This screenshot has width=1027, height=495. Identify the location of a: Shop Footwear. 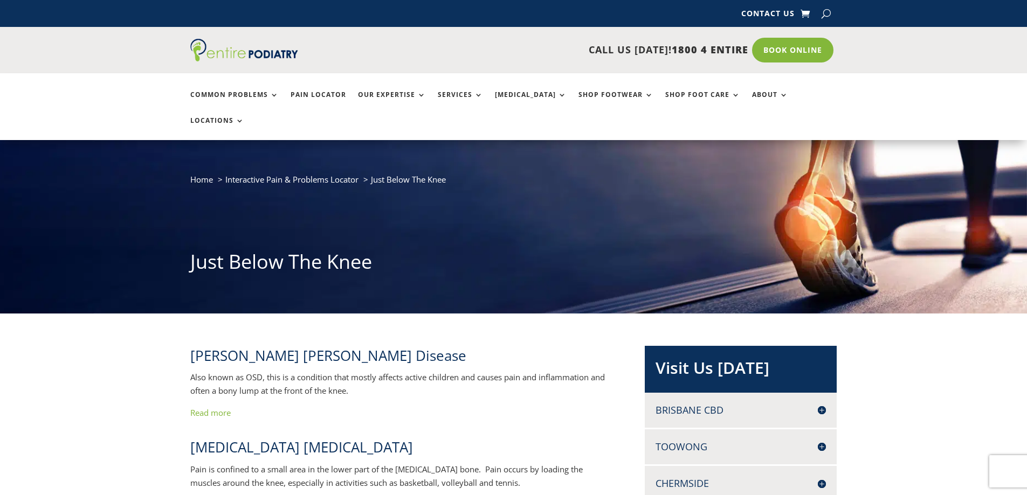
(616, 102).